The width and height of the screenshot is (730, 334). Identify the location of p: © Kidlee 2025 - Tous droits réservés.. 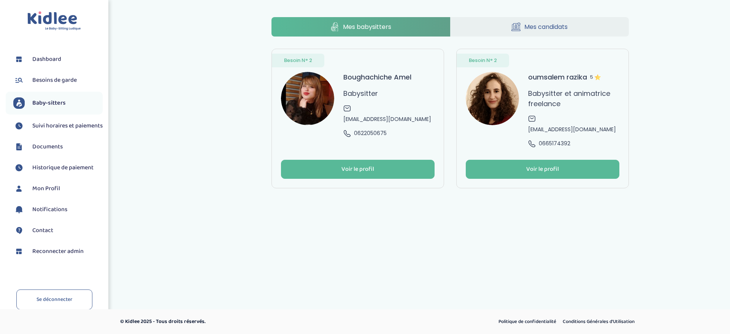
(259, 321).